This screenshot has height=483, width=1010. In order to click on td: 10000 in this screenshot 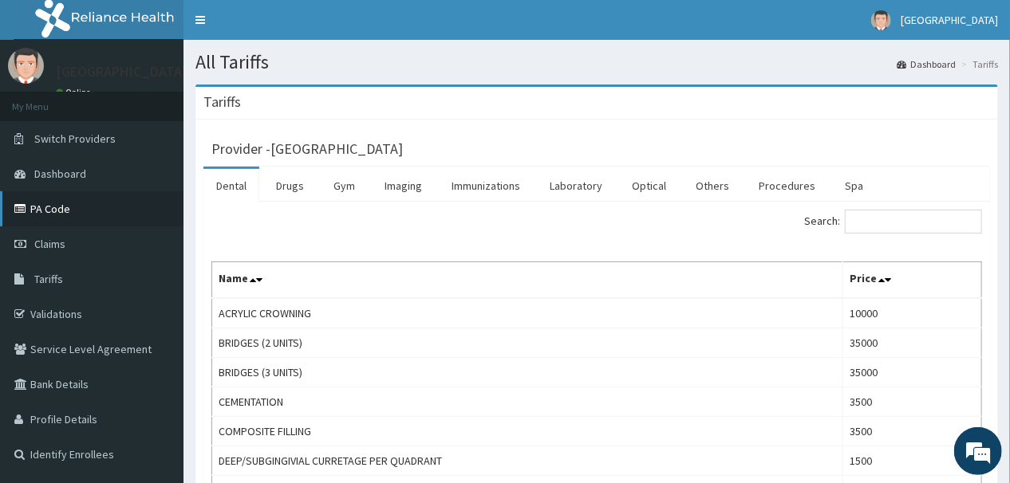, I will do `click(912, 314)`.